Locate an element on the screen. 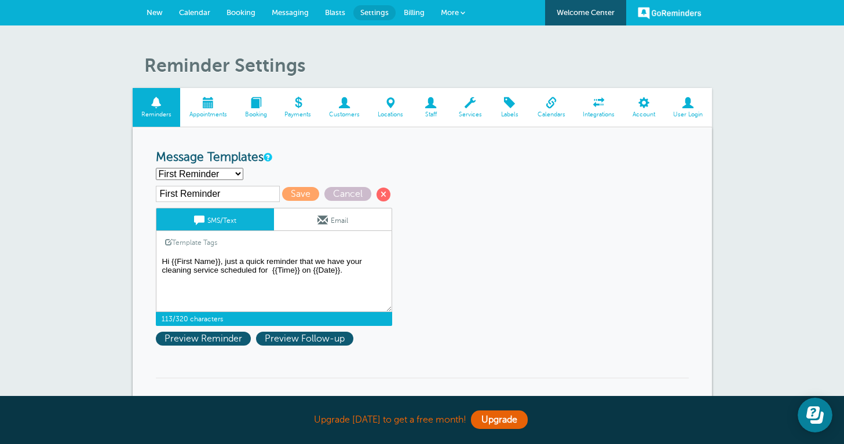 The image size is (844, 444). span: Calendar is located at coordinates (195, 12).